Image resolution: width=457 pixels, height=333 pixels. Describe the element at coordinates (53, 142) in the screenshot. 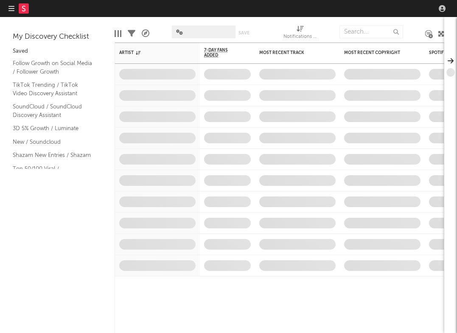

I see `a: New / Soundcloud` at that location.